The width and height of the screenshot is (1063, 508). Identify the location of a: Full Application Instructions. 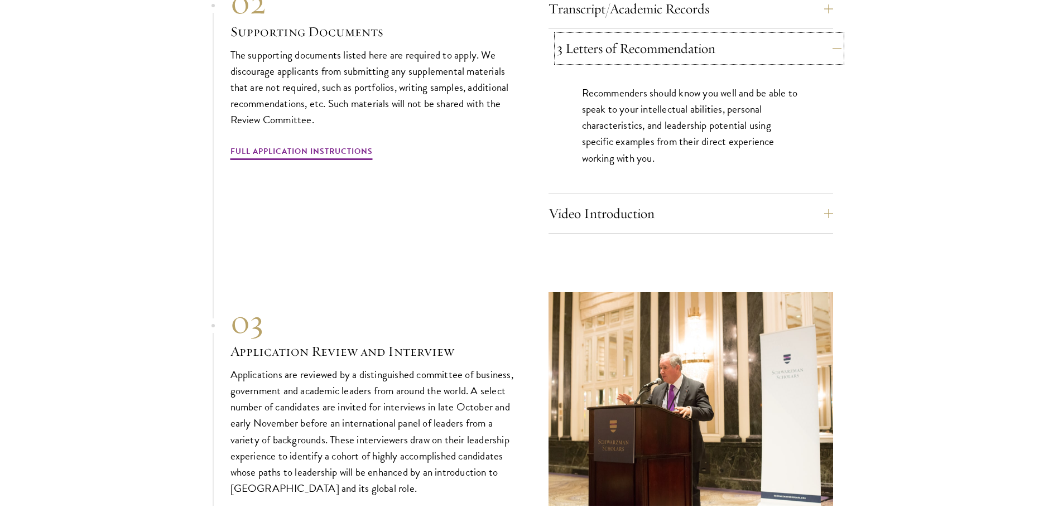
(301, 153).